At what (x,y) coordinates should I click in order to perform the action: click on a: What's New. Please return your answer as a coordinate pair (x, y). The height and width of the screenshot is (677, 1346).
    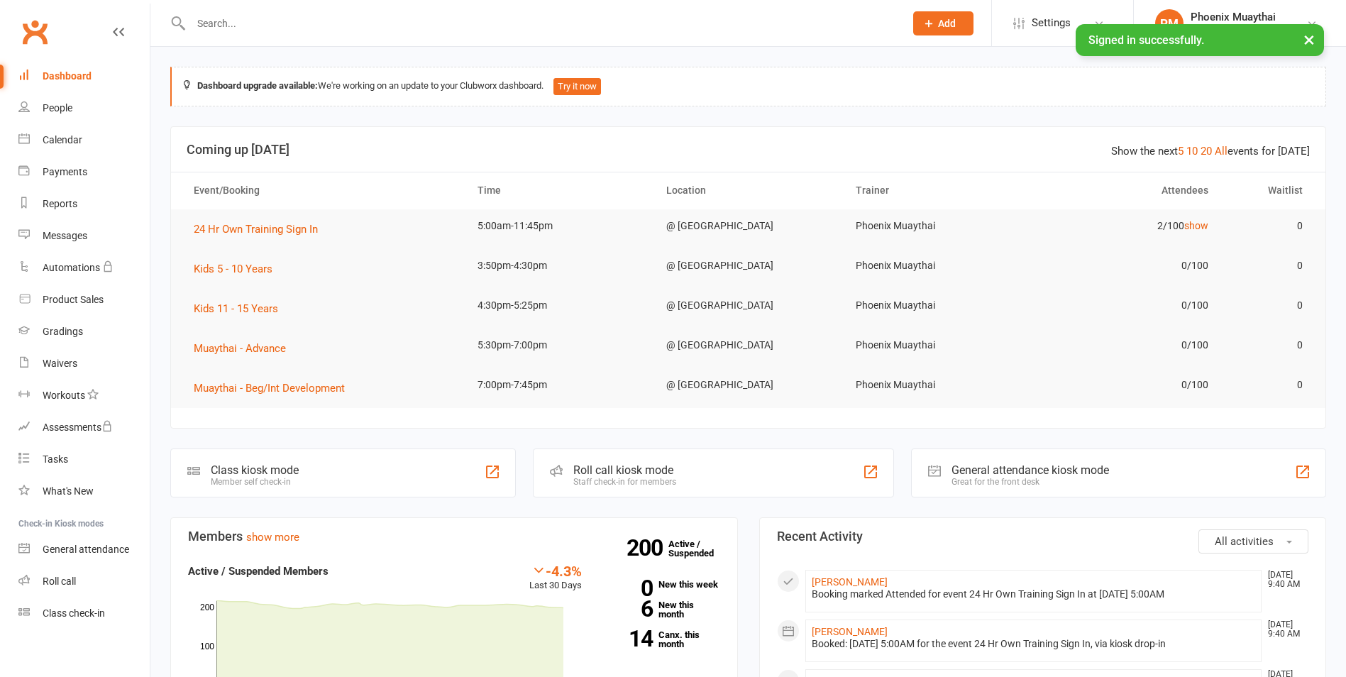
    Looking at the image, I should click on (84, 491).